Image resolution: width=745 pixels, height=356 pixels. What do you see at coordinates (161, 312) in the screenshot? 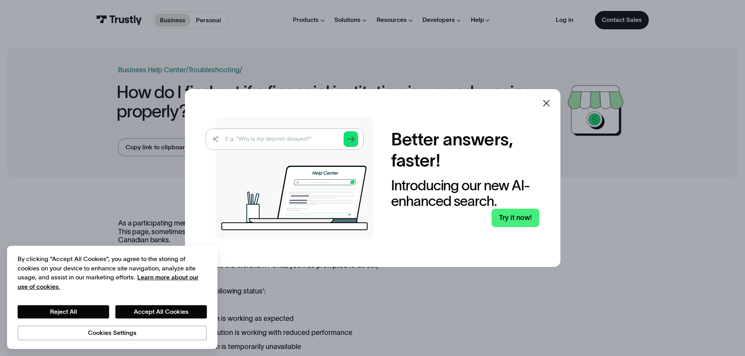
I see `button: Accept All Cookies` at bounding box center [161, 312].